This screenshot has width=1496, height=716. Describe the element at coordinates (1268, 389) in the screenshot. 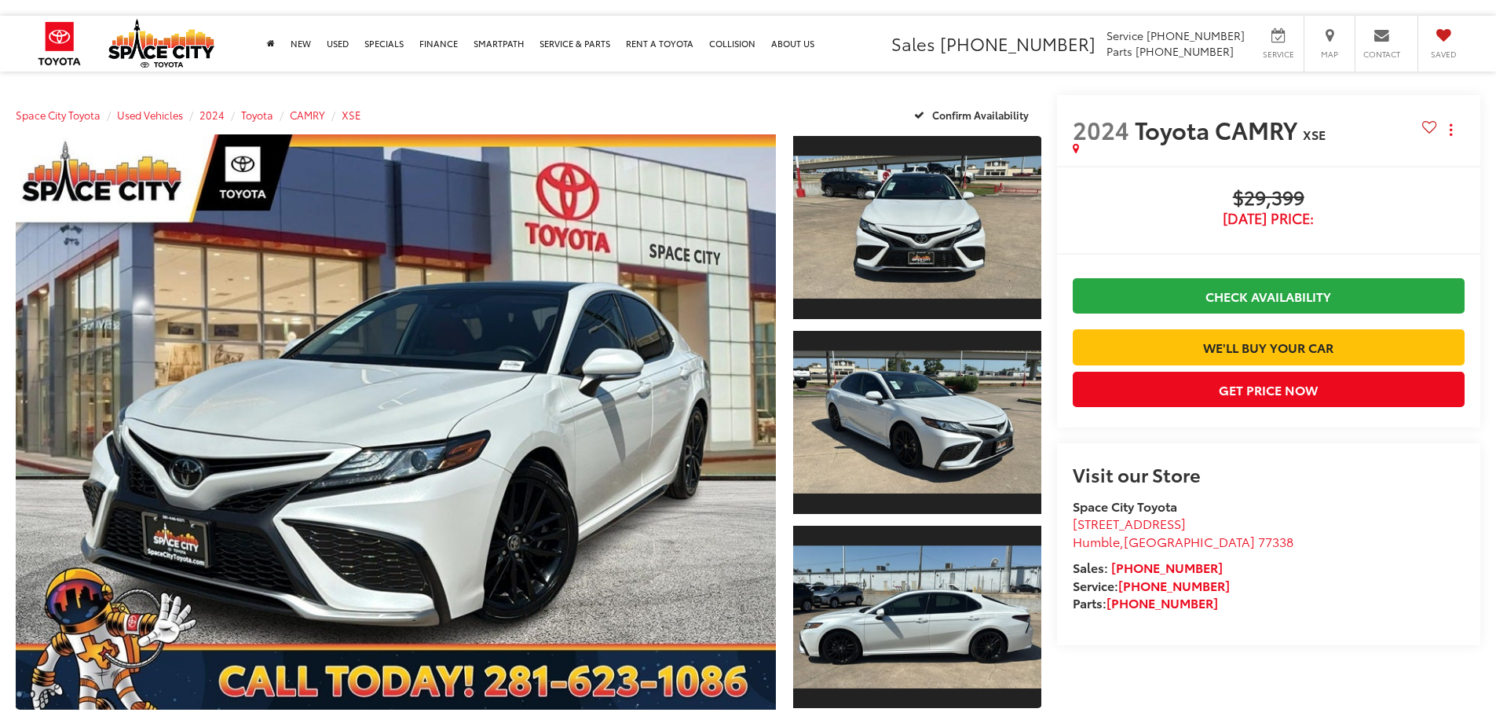

I see `button: Get Price Now` at that location.